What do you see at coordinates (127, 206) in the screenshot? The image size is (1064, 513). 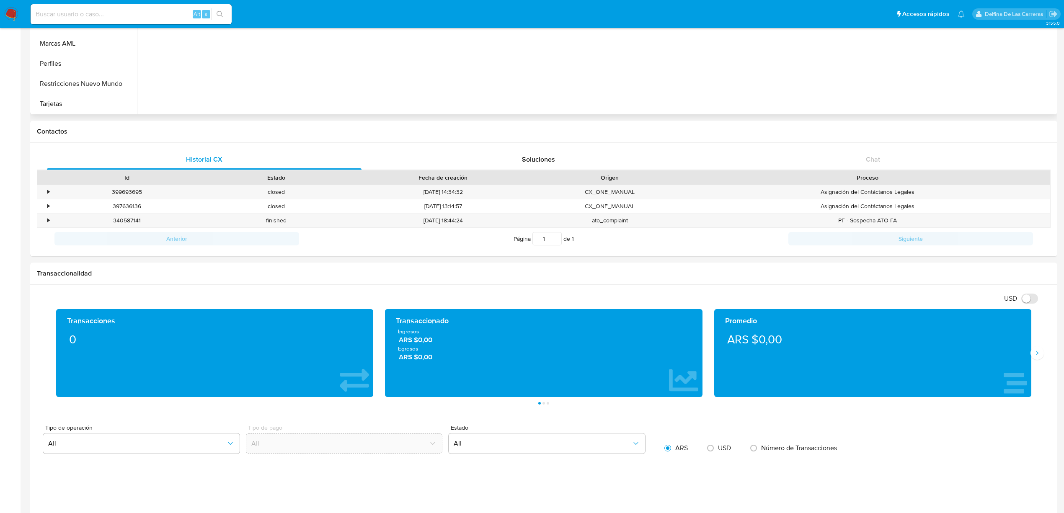 I see `div: 397636136` at bounding box center [127, 206].